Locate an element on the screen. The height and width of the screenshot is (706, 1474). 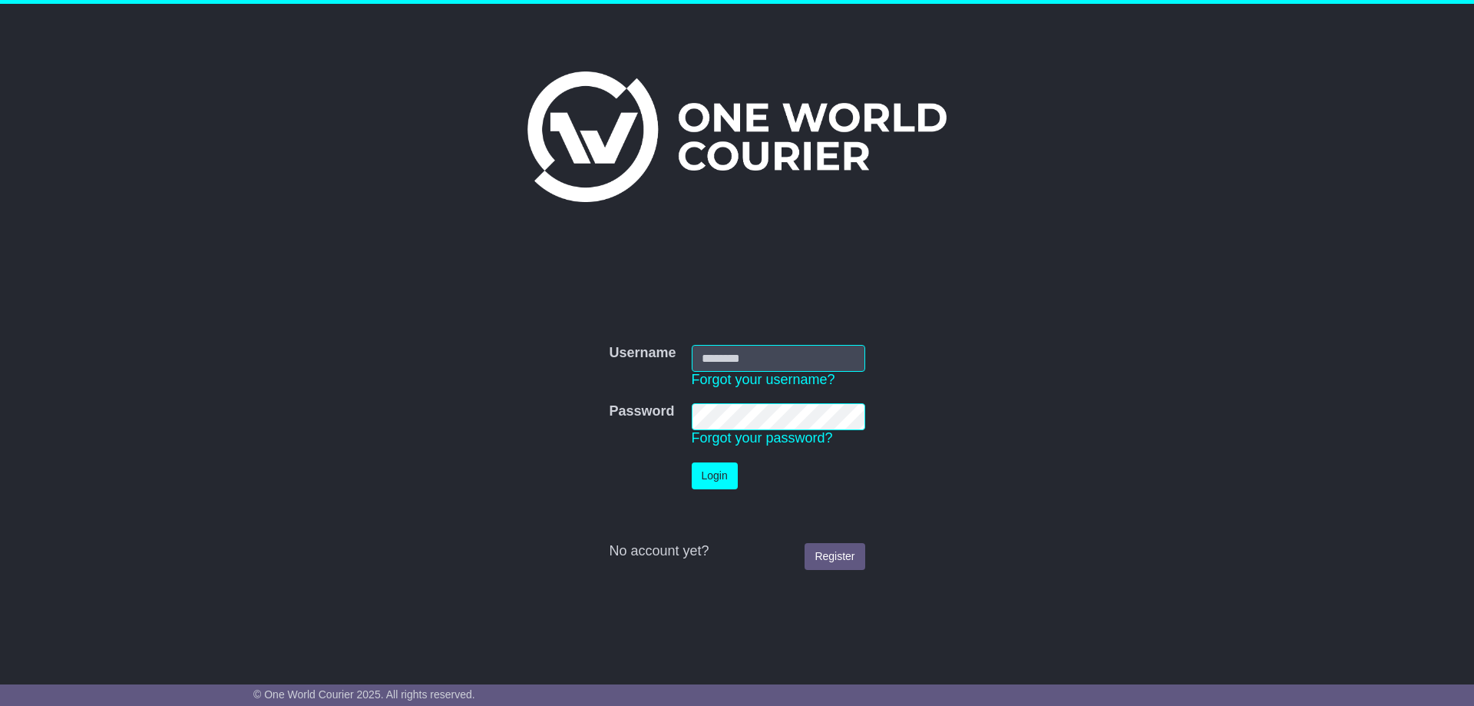
a: Register is located at coordinates (834, 556).